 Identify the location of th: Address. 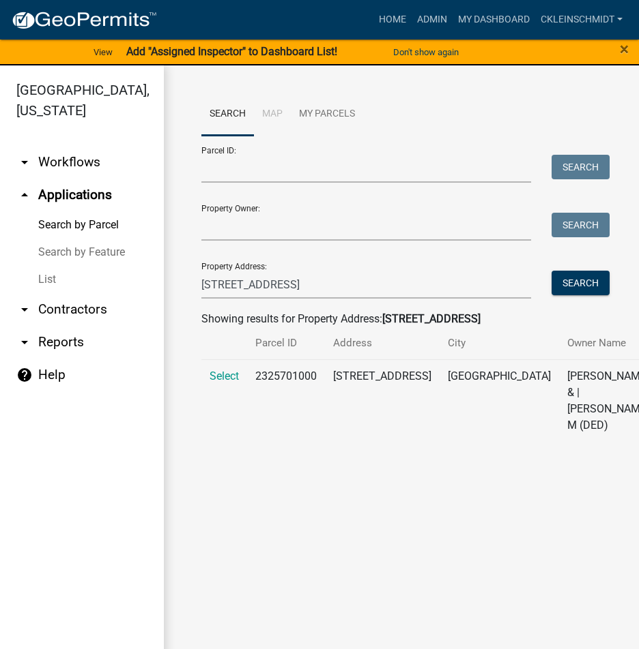
(382, 343).